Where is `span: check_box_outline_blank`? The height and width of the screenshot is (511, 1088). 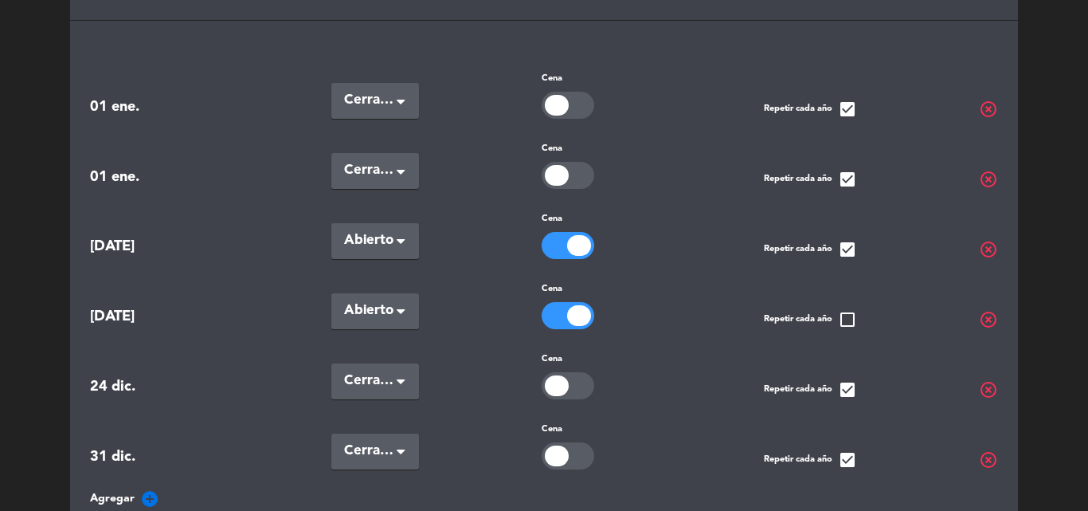 span: check_box_outline_blank is located at coordinates (848, 319).